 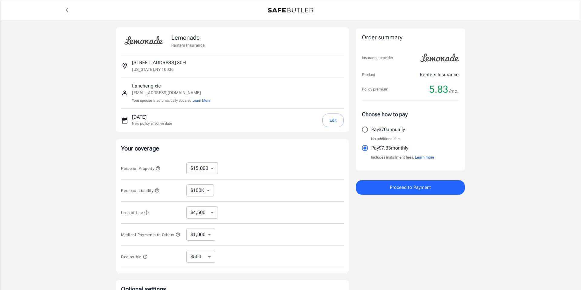 What do you see at coordinates (140, 190) in the screenshot?
I see `button: Personal Liability` at bounding box center [140, 190].